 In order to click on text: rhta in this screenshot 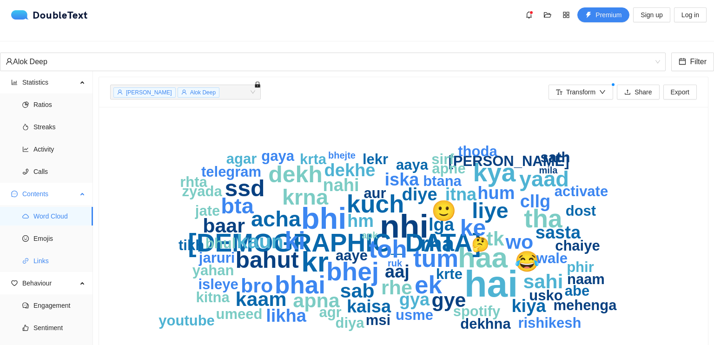, I will do `click(193, 182)`.